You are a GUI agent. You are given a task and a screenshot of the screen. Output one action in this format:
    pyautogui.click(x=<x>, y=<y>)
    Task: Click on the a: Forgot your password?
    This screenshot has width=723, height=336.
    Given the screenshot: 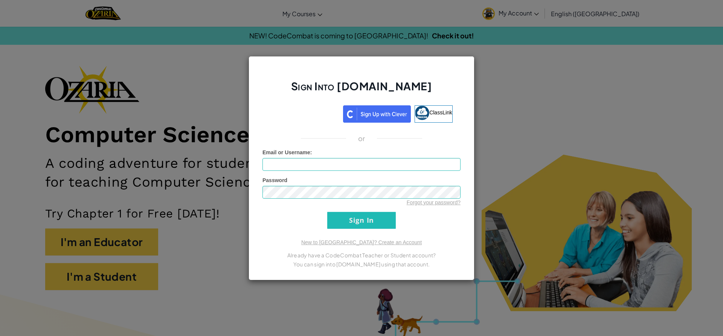 What is the action you would take?
    pyautogui.click(x=433, y=202)
    